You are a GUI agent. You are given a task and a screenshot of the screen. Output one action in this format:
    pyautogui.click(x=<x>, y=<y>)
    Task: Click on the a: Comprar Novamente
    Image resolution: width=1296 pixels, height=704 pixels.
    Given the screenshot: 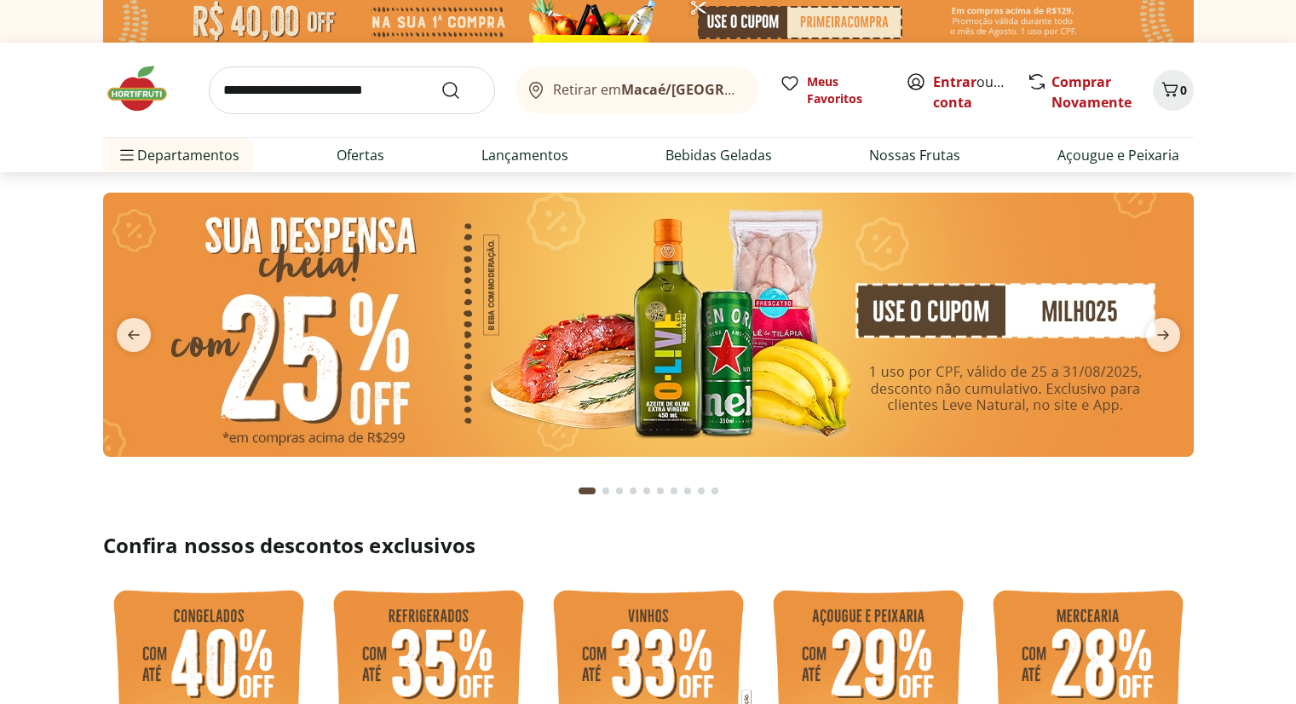 What is the action you would take?
    pyautogui.click(x=1092, y=92)
    